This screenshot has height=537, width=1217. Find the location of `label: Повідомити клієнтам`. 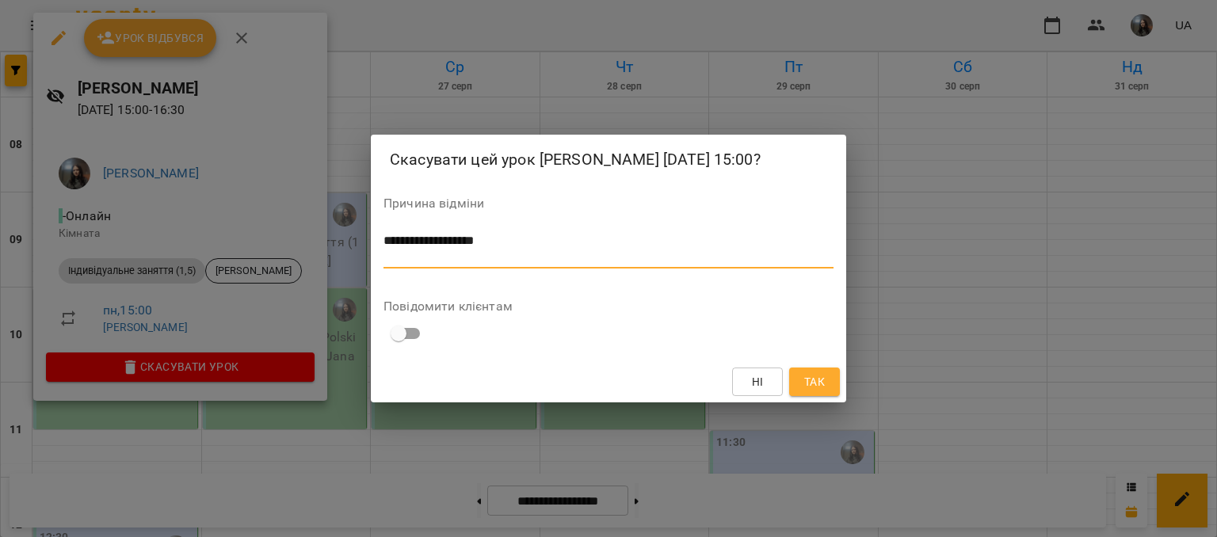

label: Повідомити клієнтам is located at coordinates (608, 307).